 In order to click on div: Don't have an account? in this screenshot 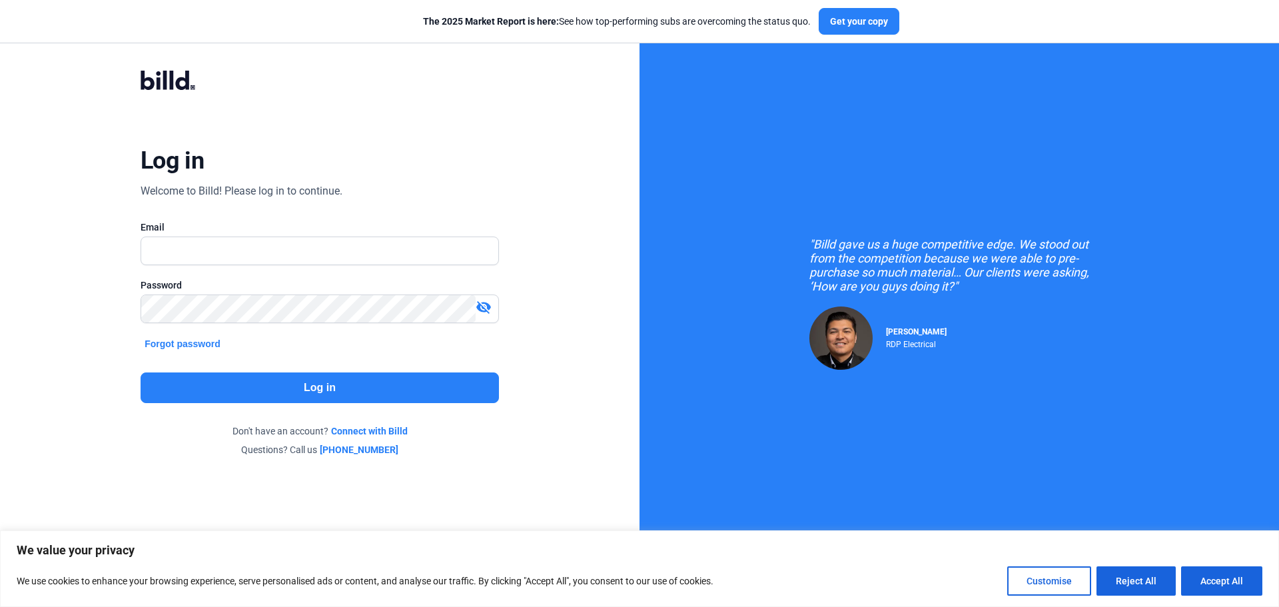, I will do `click(320, 431)`.